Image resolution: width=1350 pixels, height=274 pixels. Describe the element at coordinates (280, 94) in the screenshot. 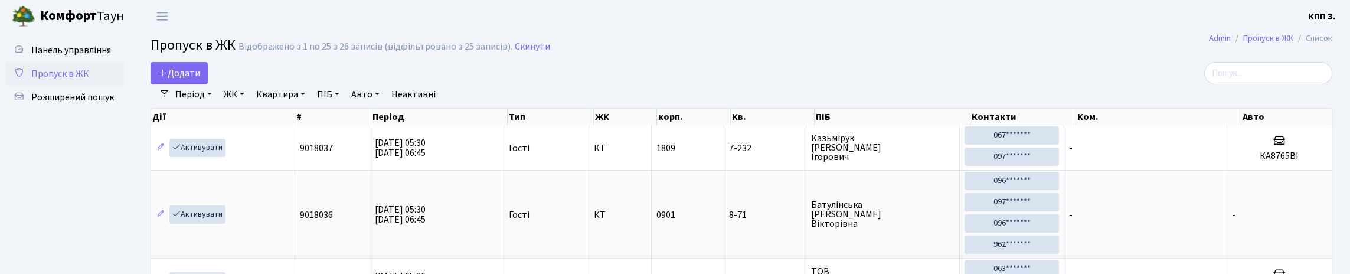

I see `a: Квартира` at that location.